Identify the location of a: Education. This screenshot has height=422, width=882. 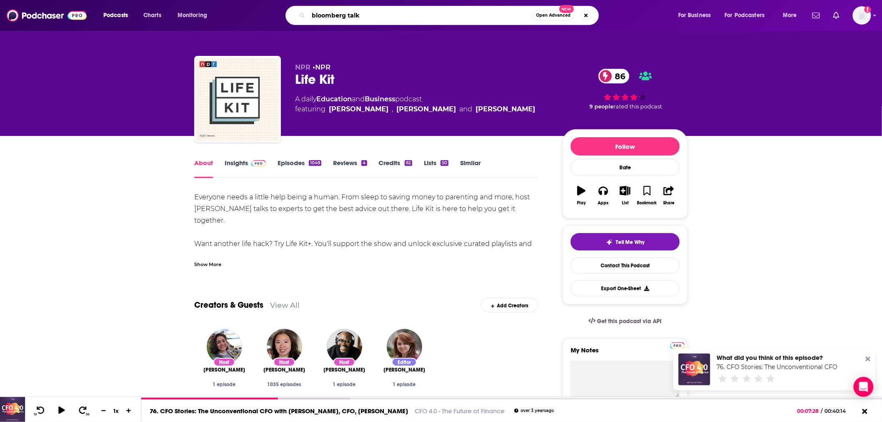
(334, 99).